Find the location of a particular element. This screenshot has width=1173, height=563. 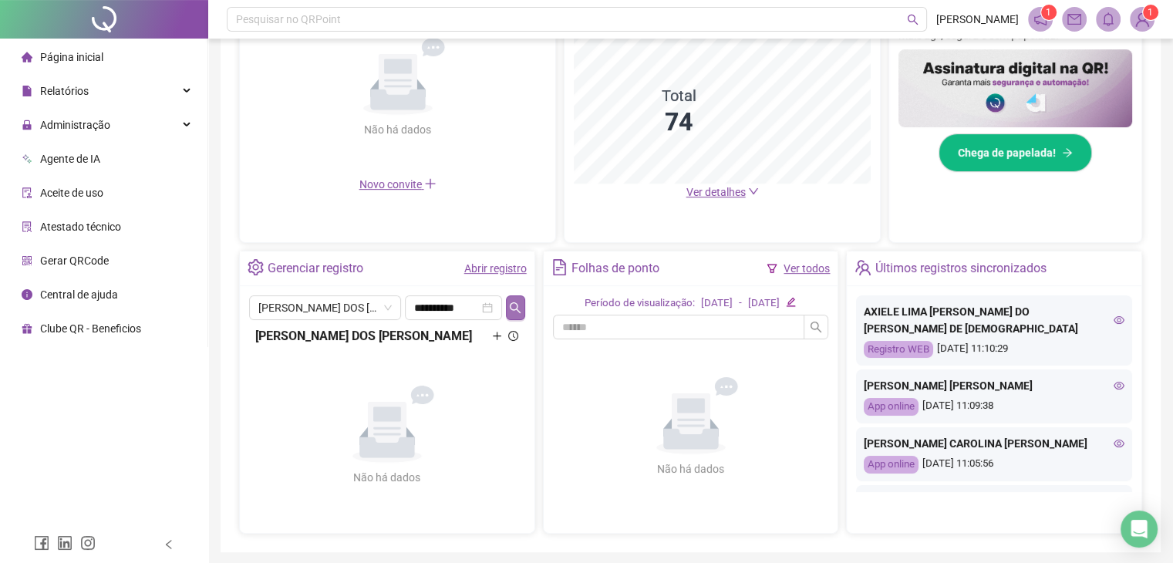

span: setting is located at coordinates (255, 267).